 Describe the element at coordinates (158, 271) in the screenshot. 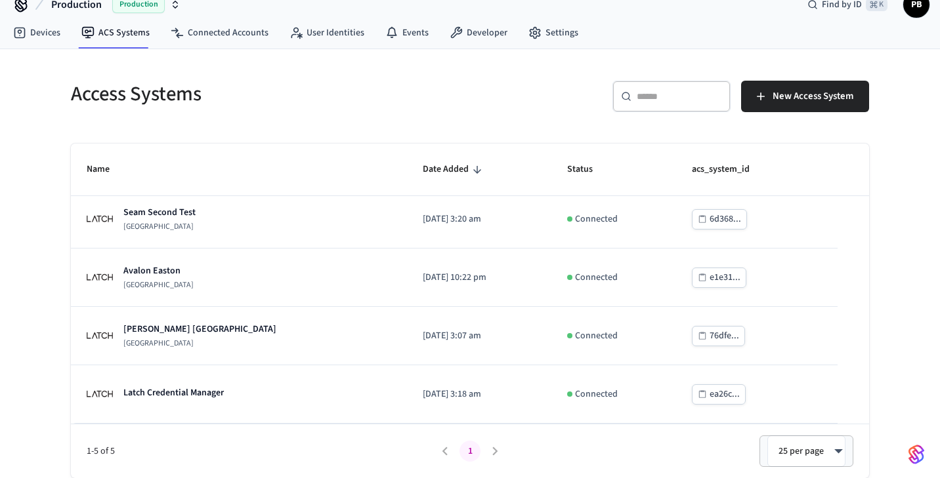

I see `p: Avalon Easton` at that location.